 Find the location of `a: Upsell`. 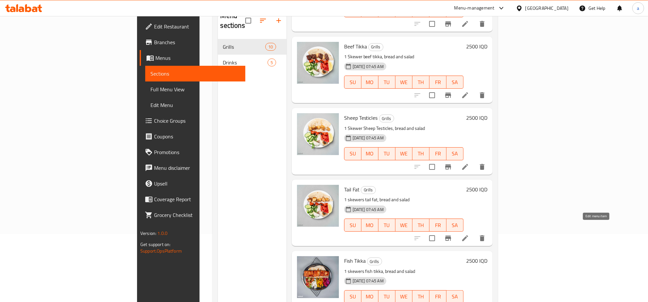

a: Upsell is located at coordinates (192, 184).